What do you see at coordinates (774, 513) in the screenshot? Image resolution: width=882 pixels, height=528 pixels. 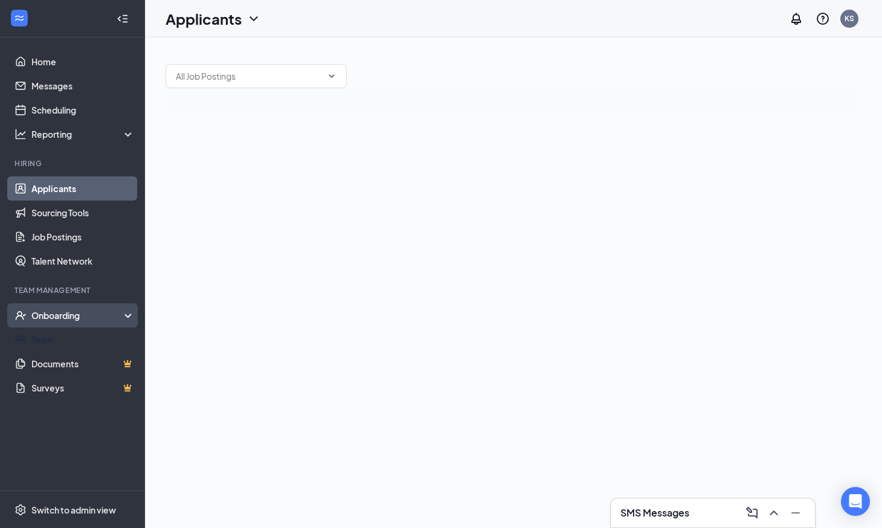 I see `svg: ChevronUp` at bounding box center [774, 513].